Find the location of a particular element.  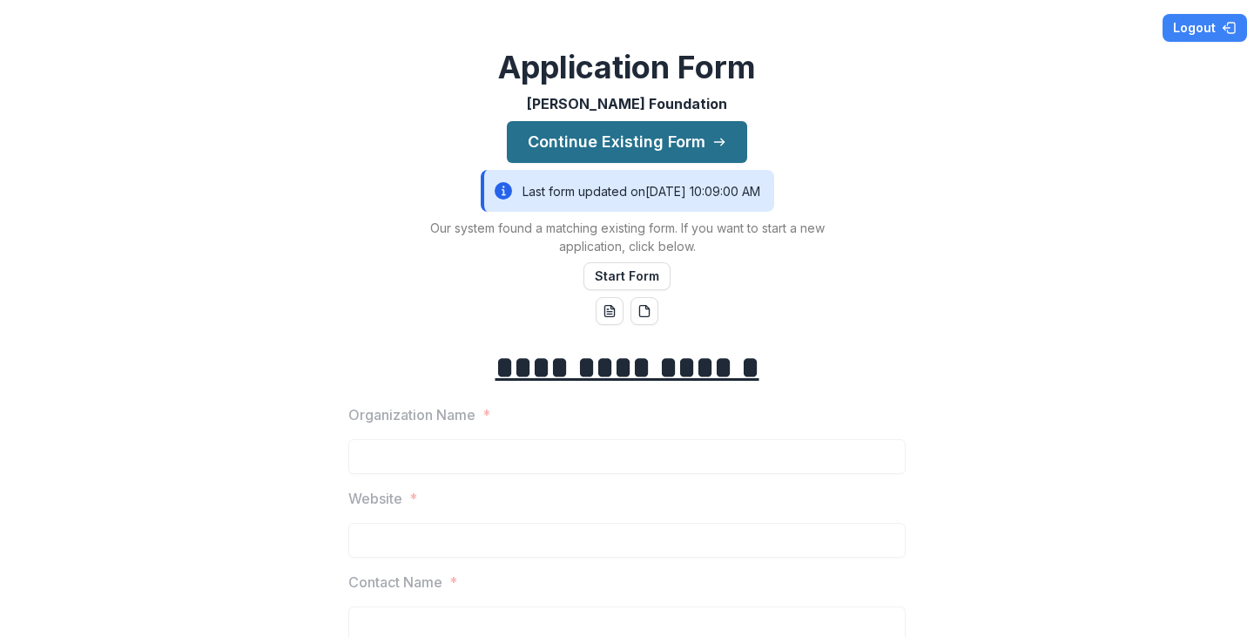

button: Start Form is located at coordinates (627, 276).